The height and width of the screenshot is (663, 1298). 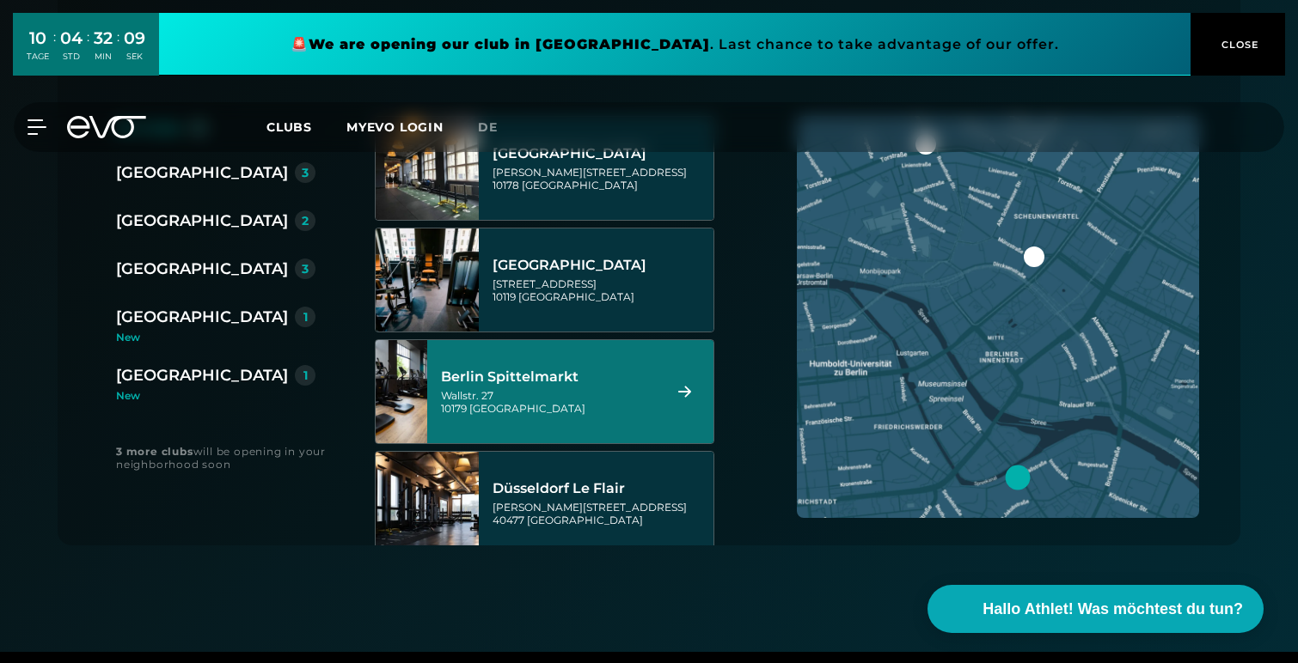 I want to click on span: CLOSE, so click(x=1238, y=45).